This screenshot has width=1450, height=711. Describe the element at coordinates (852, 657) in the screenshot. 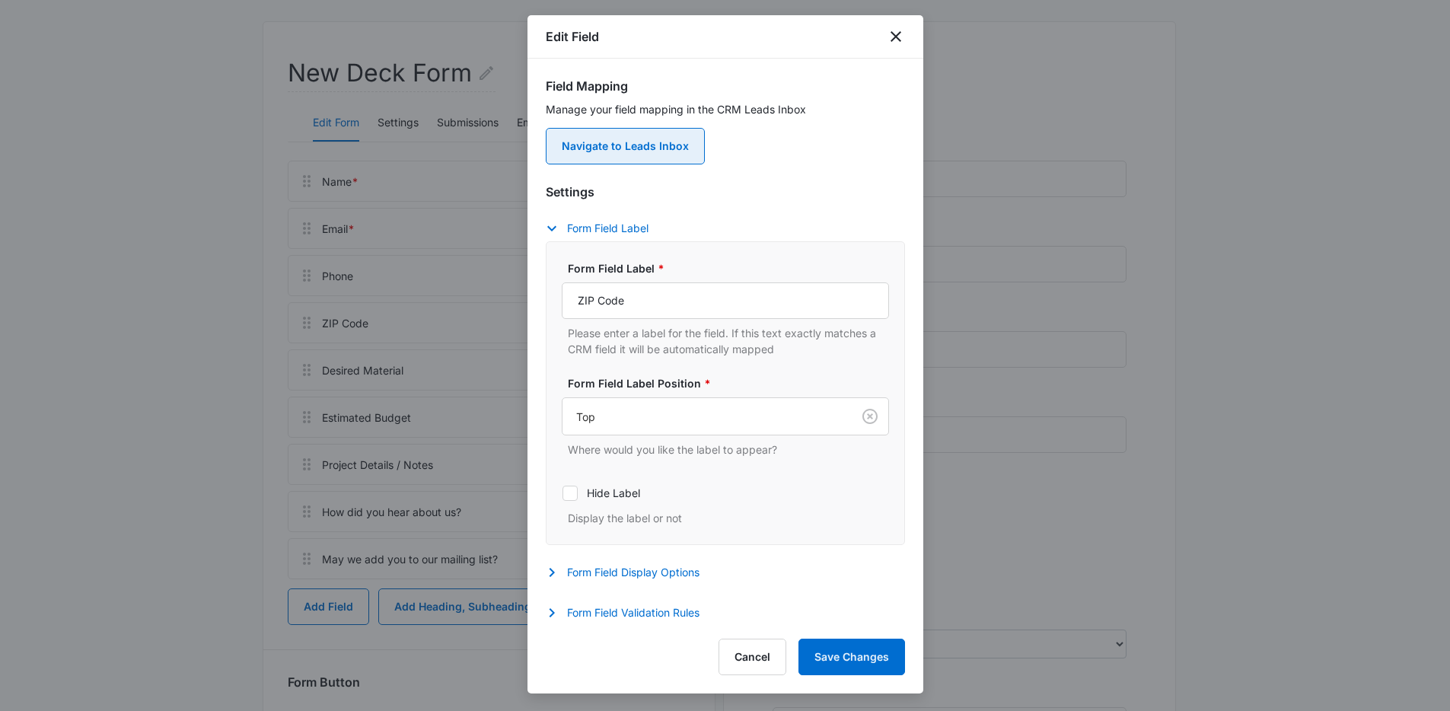

I see `button: Save Changes` at that location.